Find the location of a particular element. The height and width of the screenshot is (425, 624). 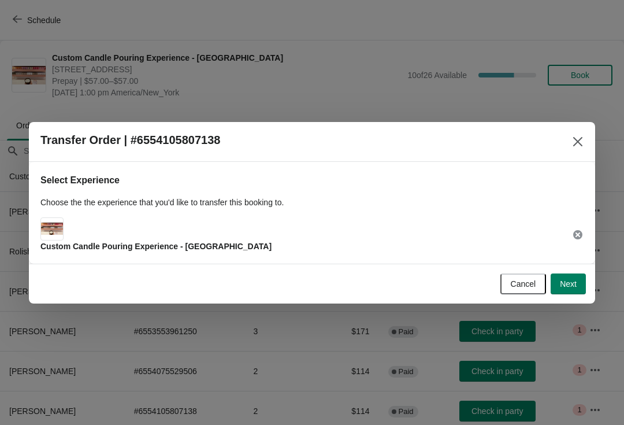

img: Main Experience Image is located at coordinates (52, 228).